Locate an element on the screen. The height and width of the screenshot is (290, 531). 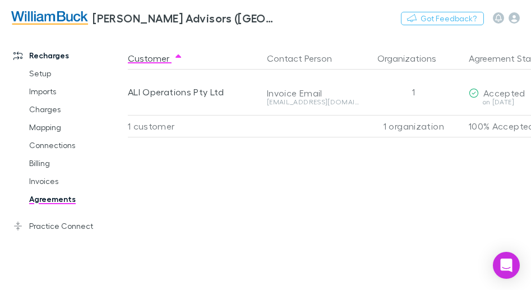
button: Customer is located at coordinates (155, 58).